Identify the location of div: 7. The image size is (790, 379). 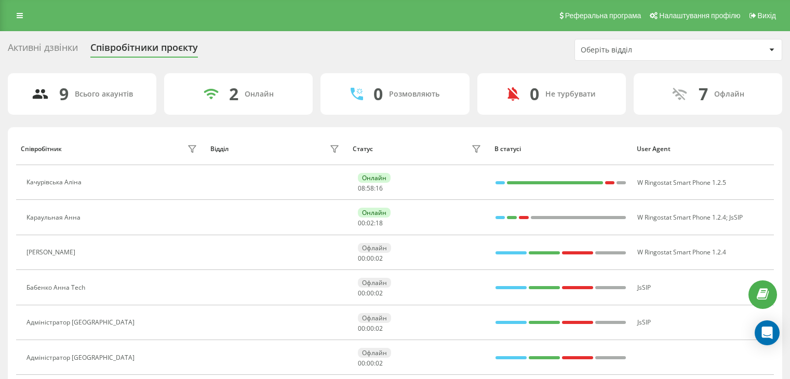
(703, 94).